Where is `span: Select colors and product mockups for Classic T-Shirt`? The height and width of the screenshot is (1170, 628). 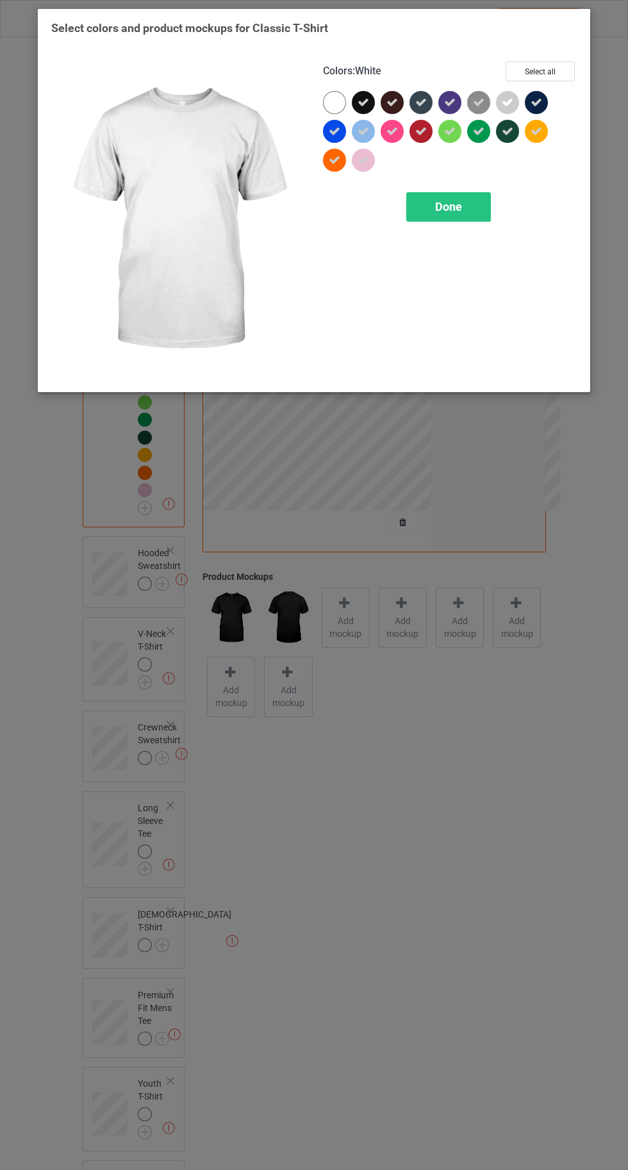
span: Select colors and product mockups for Classic T-Shirt is located at coordinates (190, 28).